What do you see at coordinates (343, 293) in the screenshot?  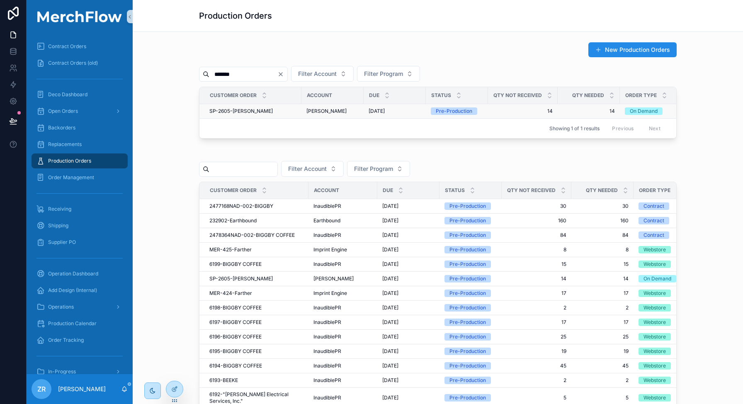 I see `a: Imprint Engine` at bounding box center [343, 293].